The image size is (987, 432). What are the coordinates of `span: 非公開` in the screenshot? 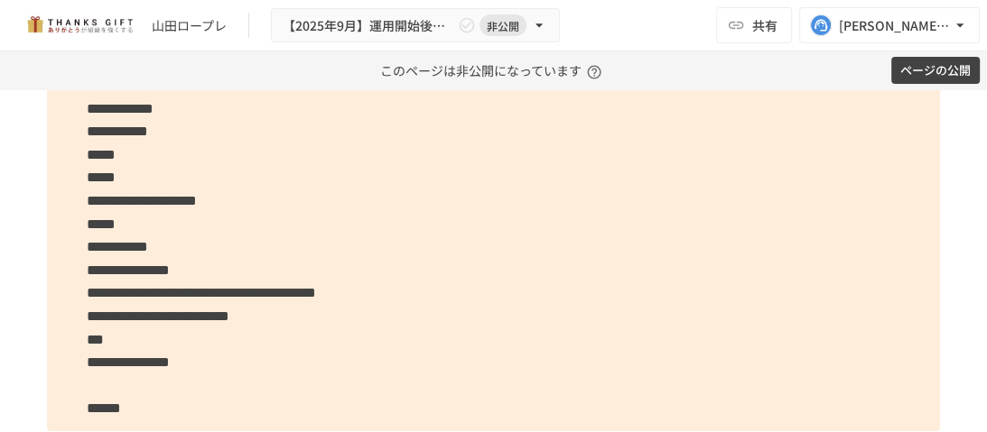 It's located at (503, 25).